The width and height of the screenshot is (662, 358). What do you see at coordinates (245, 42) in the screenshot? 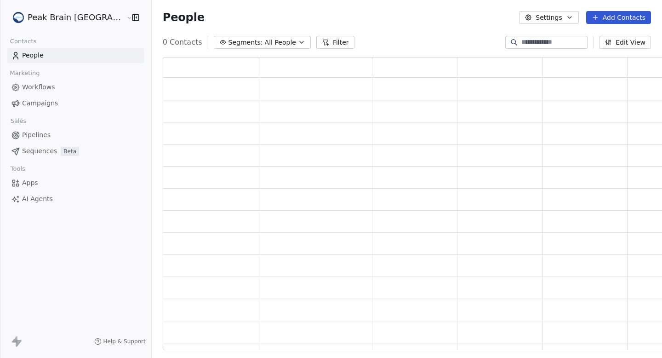
I see `span: Segments:` at bounding box center [245, 42].